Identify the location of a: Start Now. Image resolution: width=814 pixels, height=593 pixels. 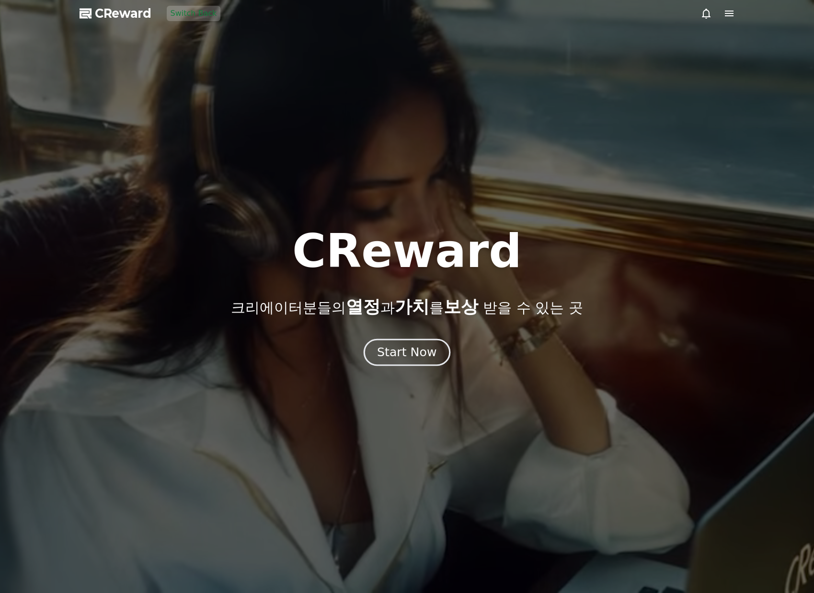
(407, 353).